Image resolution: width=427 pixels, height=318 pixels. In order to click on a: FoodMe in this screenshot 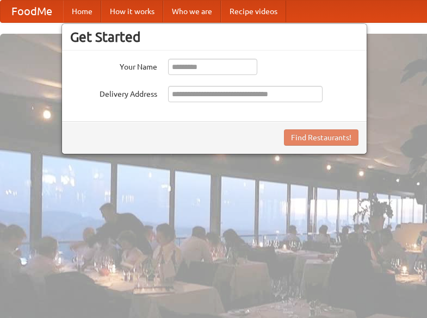, I will do `click(32, 11)`.